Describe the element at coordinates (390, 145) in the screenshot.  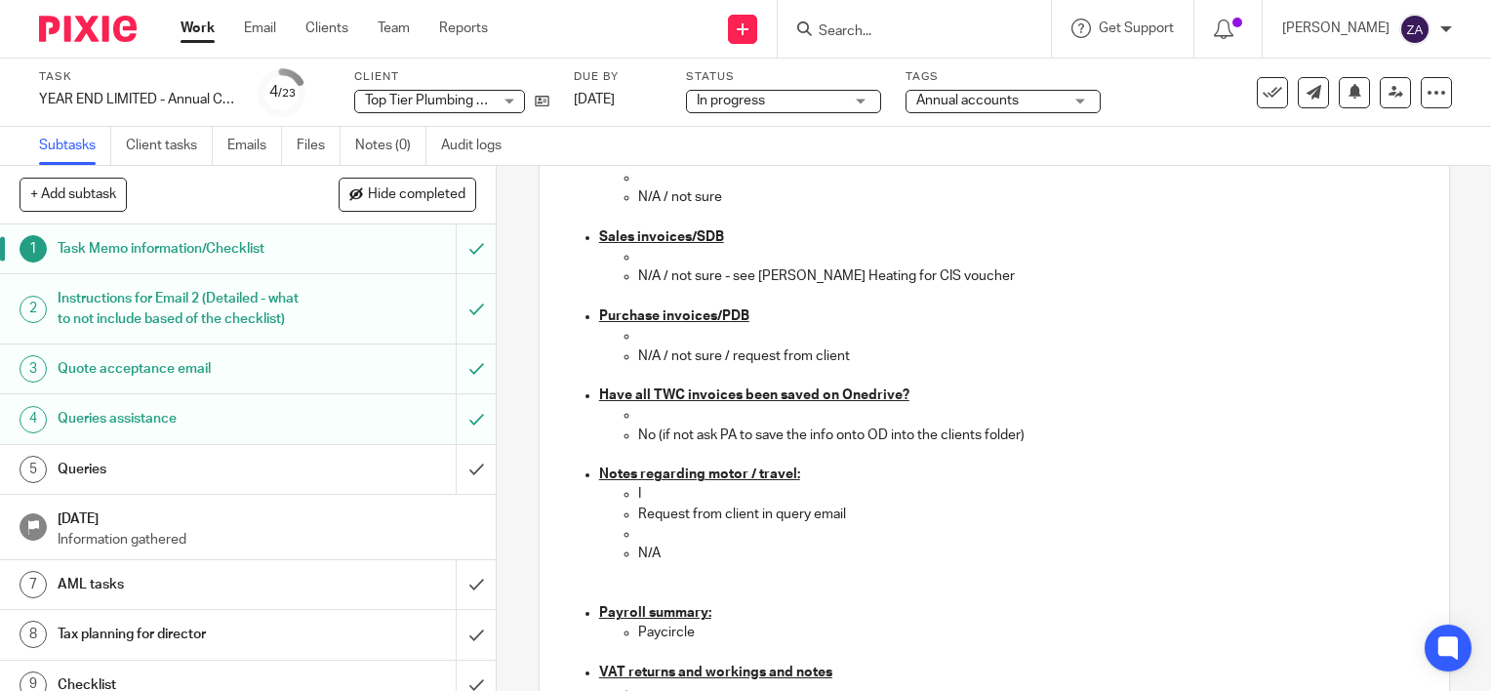
I see `a: Notes (0)` at that location.